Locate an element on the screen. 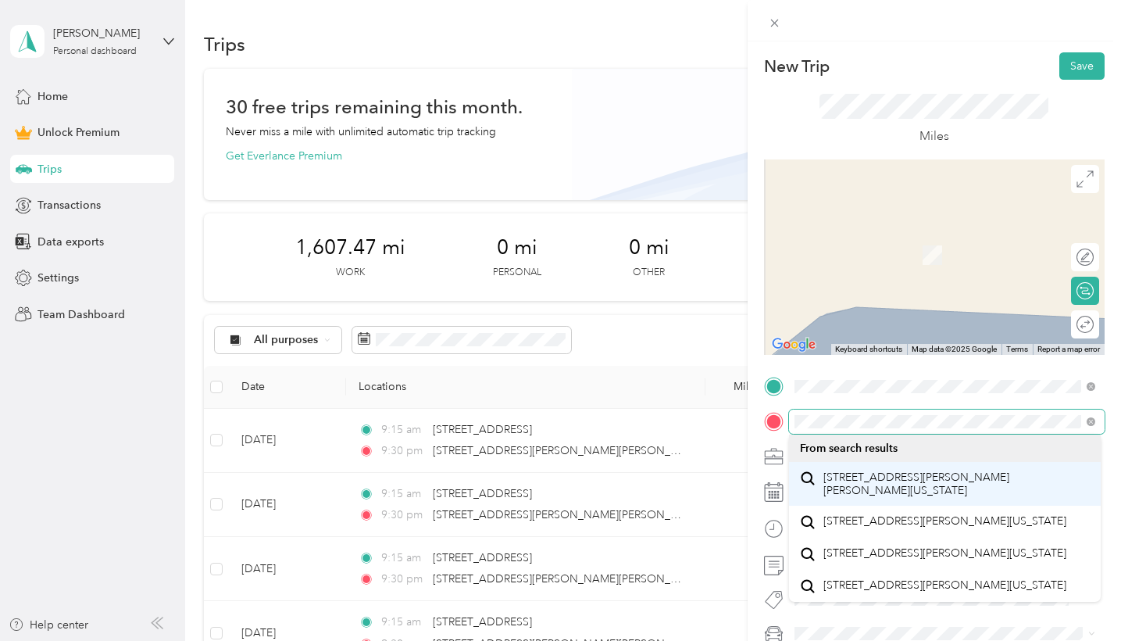 Image resolution: width=1121 pixels, height=641 pixels. a: Terms (opens in new tab) is located at coordinates (1017, 348).